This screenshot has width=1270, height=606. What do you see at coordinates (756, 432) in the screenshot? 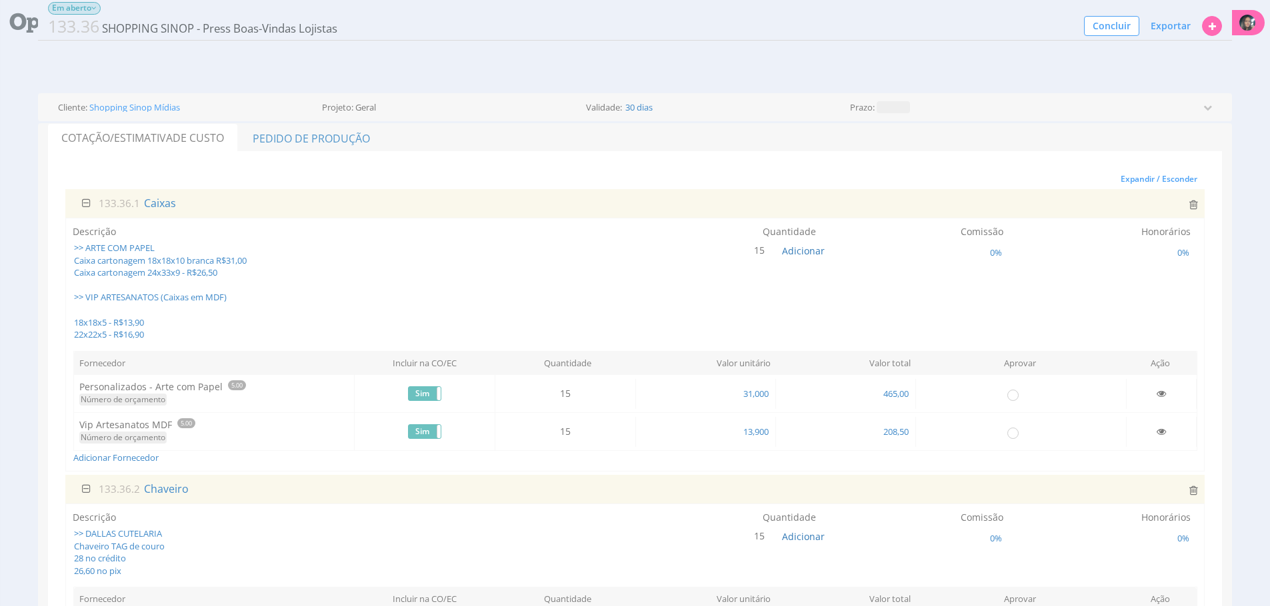
I see `span: 13,900` at bounding box center [756, 432].